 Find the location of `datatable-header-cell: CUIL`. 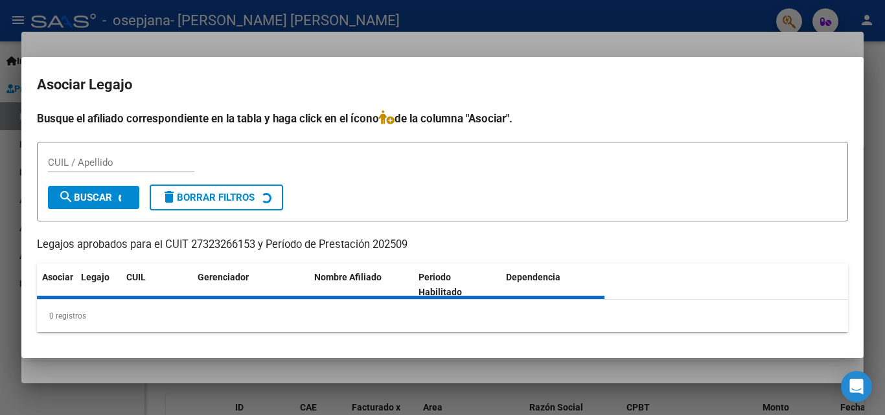

datatable-header-cell: CUIL is located at coordinates (157, 285).